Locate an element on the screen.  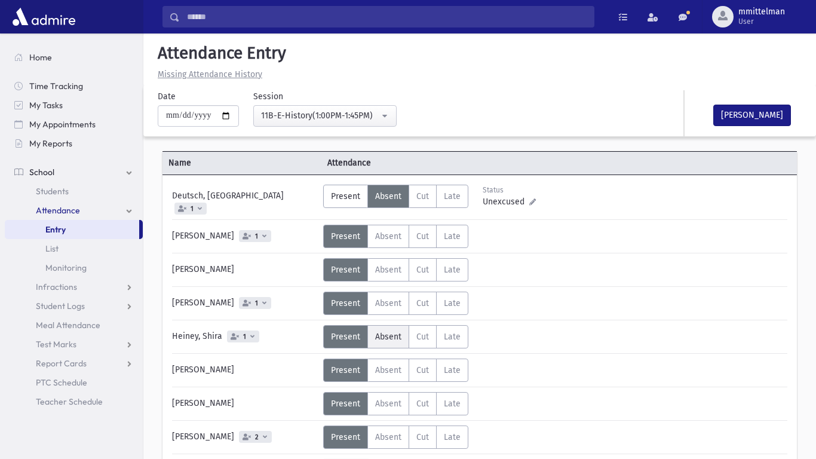
span: My Appointments is located at coordinates (62, 124).